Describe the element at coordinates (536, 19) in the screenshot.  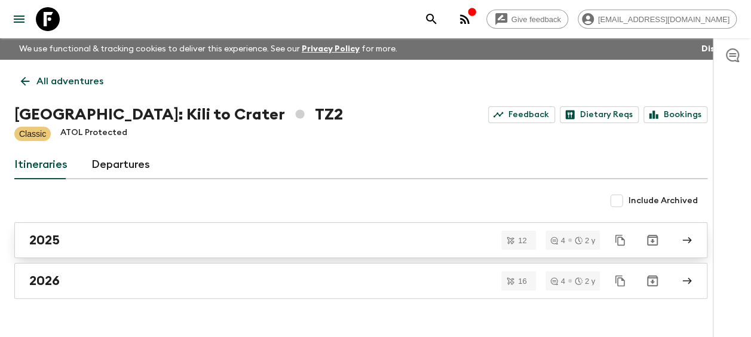
I see `span: Give feedback` at that location.